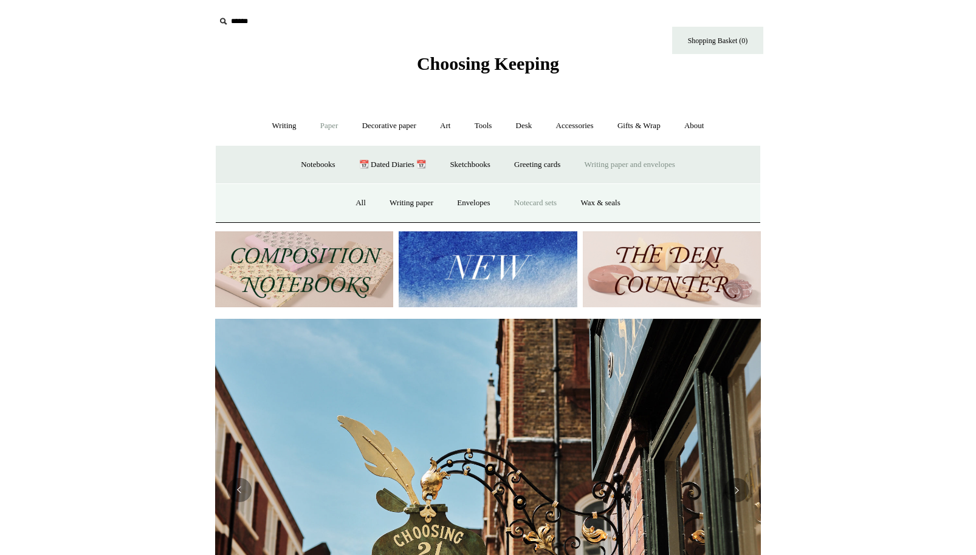 The width and height of the screenshot is (976, 555). What do you see at coordinates (284, 126) in the screenshot?
I see `a: Writing` at bounding box center [284, 126].